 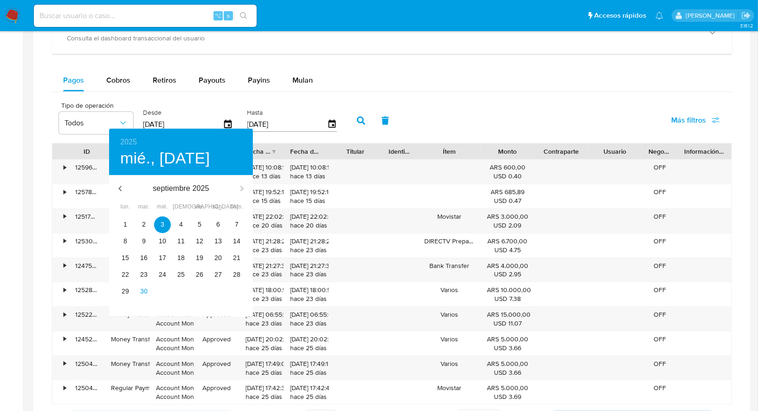 What do you see at coordinates (218, 257) in the screenshot?
I see `p: 20` at bounding box center [218, 257].